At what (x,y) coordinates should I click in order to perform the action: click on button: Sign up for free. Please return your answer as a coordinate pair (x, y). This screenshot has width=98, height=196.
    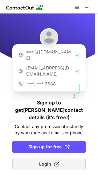
    Looking at the image, I should click on (49, 147).